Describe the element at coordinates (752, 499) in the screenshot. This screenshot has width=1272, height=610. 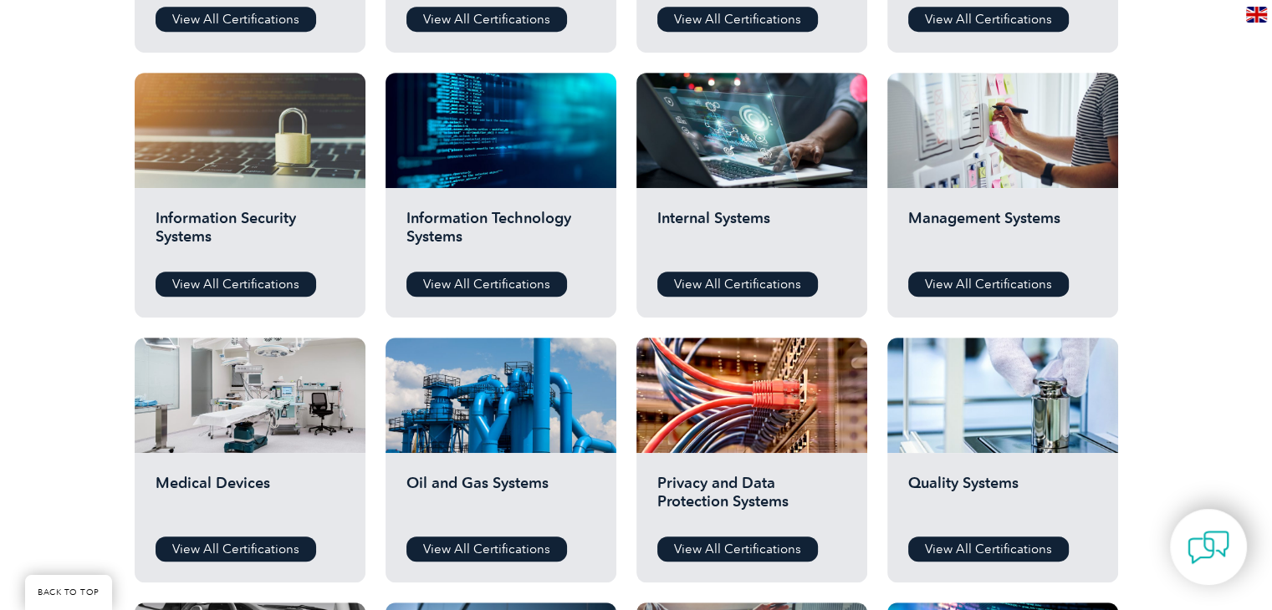
I see `h2: Privacy and Data Protection Systems` at that location.